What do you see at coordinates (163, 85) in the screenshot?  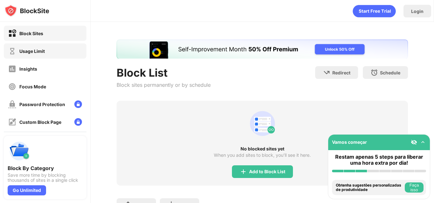 I see `div: Block sites permanently or by schedule` at bounding box center [163, 85].